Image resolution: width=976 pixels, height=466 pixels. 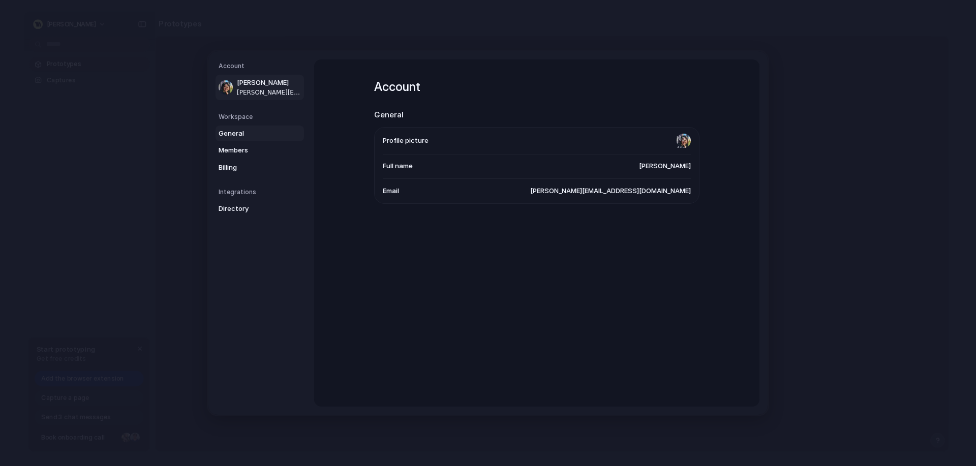 What do you see at coordinates (261, 66) in the screenshot?
I see `h5: Account` at bounding box center [261, 66].